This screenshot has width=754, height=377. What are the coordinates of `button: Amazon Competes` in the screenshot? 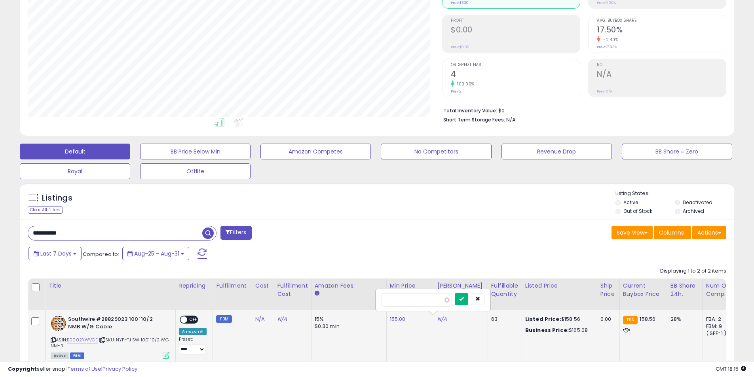 It's located at (316, 152).